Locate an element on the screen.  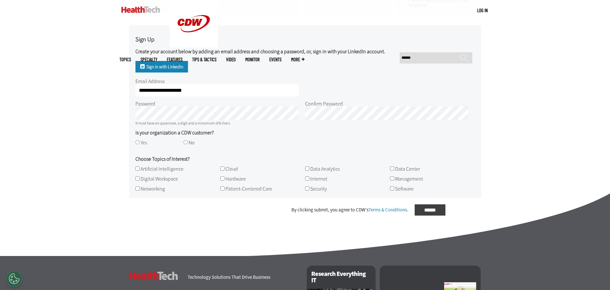
div: Processing... is located at coordinates (466, 209).